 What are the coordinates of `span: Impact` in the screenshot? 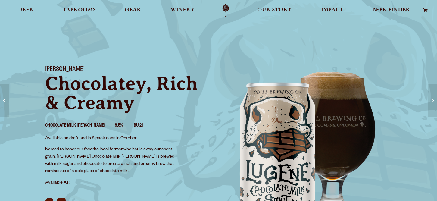 It's located at (332, 10).